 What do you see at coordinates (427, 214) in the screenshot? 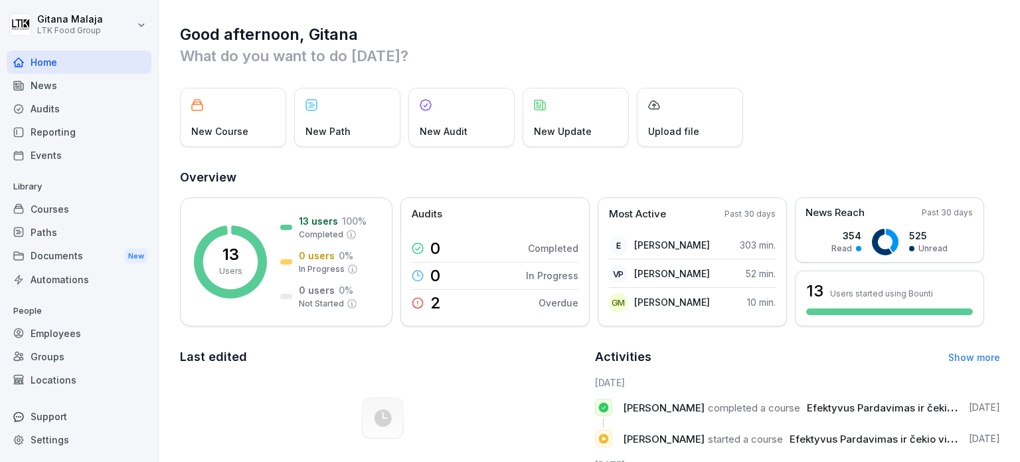
I see `p: Audits` at bounding box center [427, 214].